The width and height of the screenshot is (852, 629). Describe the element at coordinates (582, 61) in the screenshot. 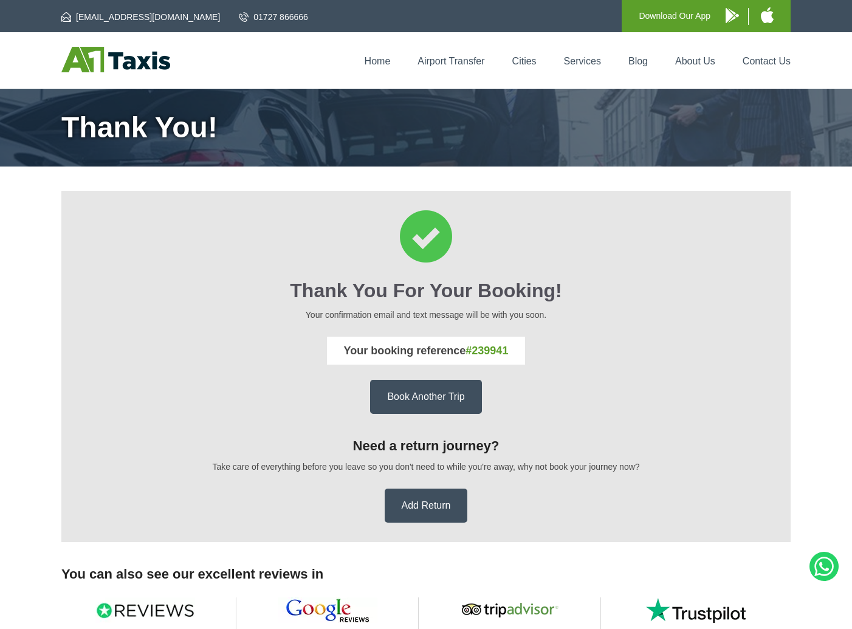

I see `a: Services` at that location.